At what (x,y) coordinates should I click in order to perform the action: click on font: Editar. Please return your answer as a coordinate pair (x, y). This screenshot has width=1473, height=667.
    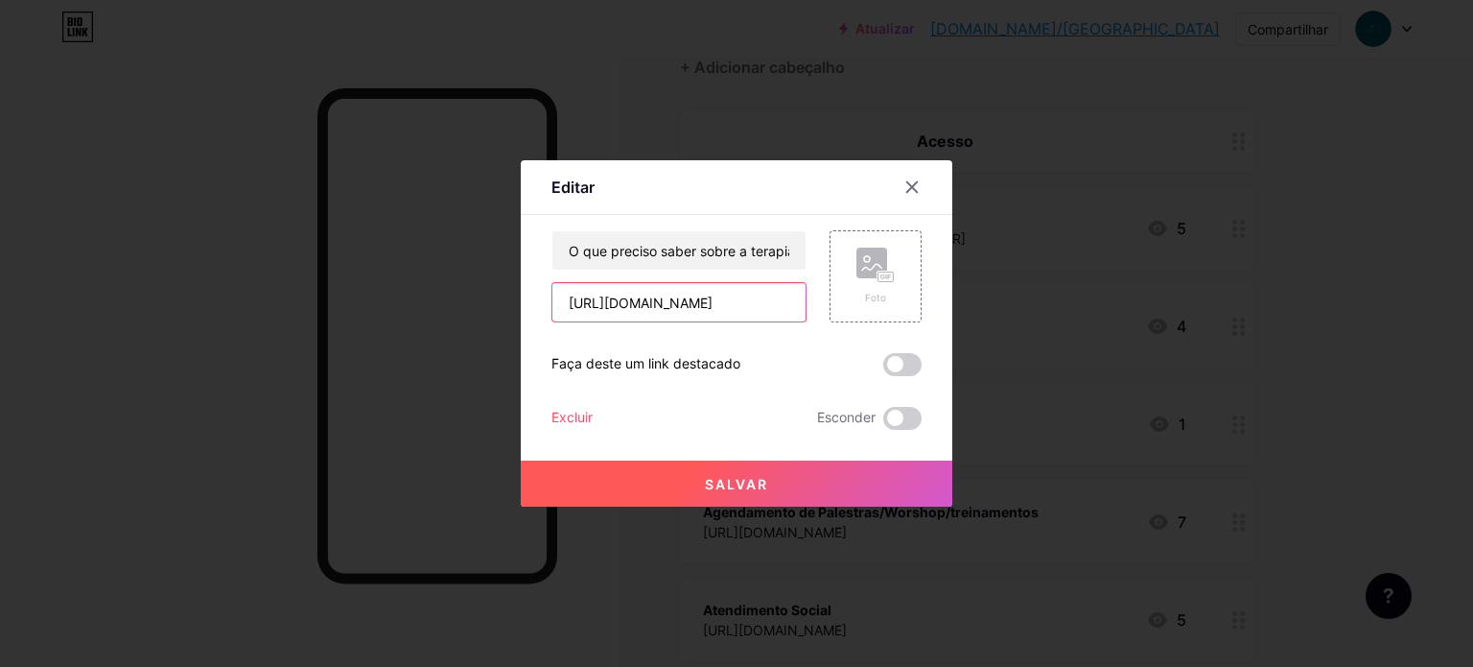
    Looking at the image, I should click on (573, 187).